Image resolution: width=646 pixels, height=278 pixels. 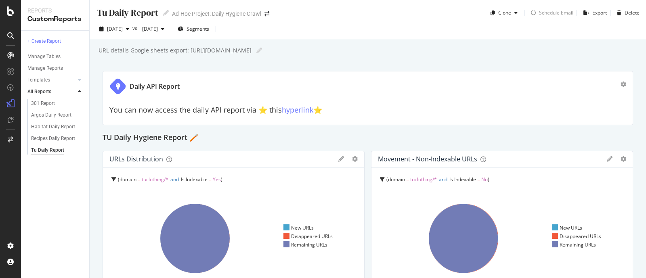 I want to click on div: All Reports, so click(x=39, y=92).